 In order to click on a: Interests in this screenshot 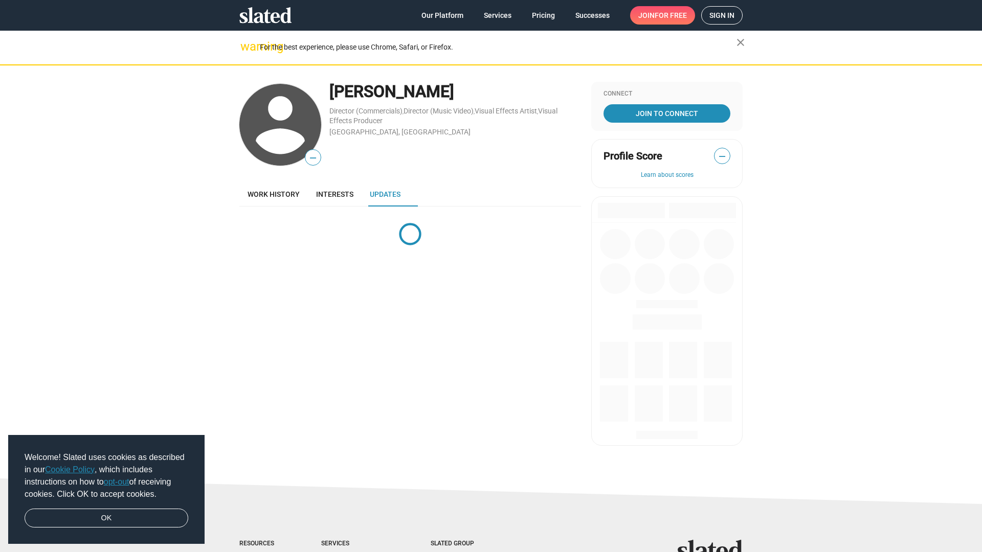, I will do `click(335, 194)`.